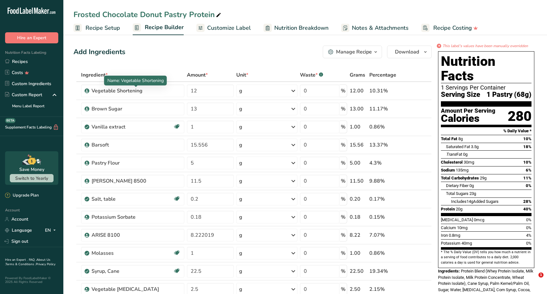  I want to click on div: Custom Report, so click(23, 95).